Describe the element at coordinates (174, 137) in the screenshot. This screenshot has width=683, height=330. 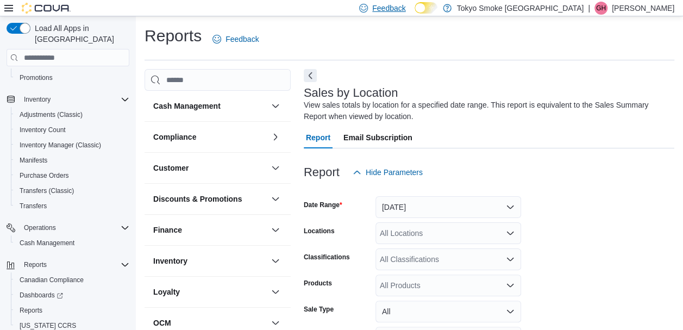
I see `h3: Compliance` at that location.